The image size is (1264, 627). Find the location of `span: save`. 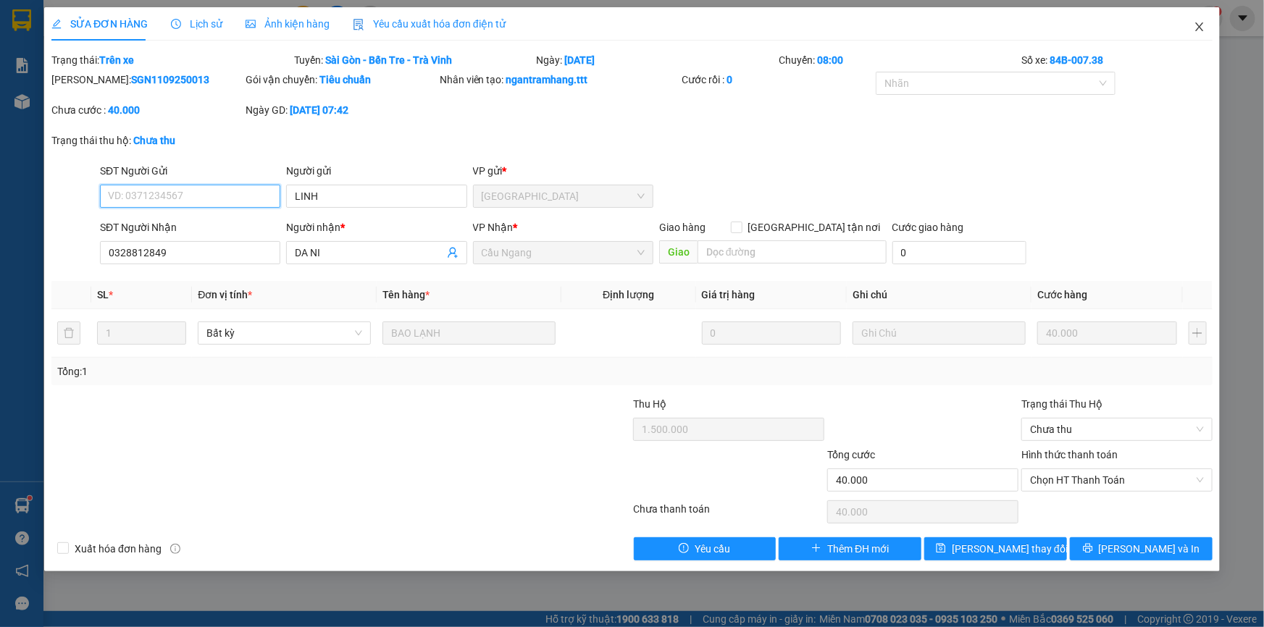

span: save is located at coordinates (941, 549).